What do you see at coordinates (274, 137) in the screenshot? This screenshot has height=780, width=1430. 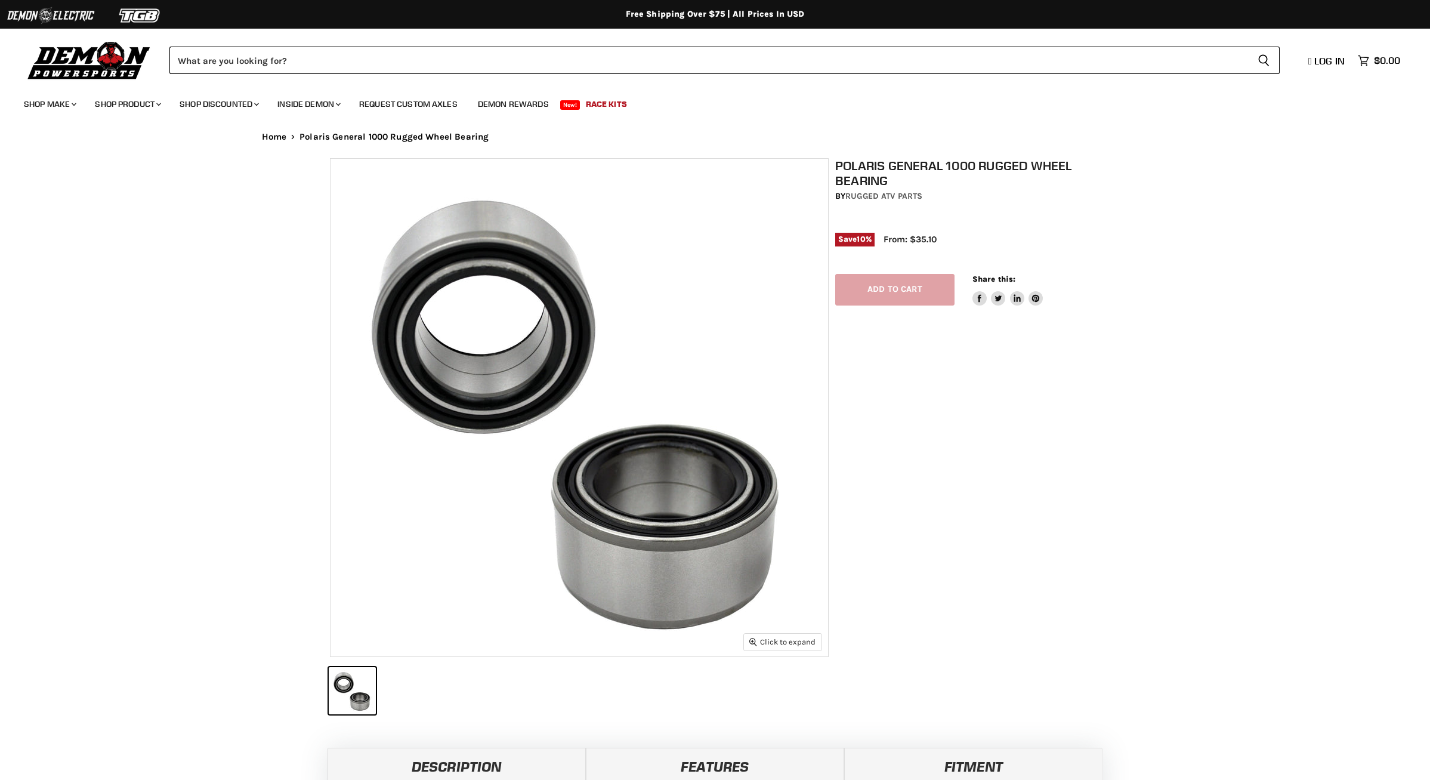 I see `a: Home` at bounding box center [274, 137].